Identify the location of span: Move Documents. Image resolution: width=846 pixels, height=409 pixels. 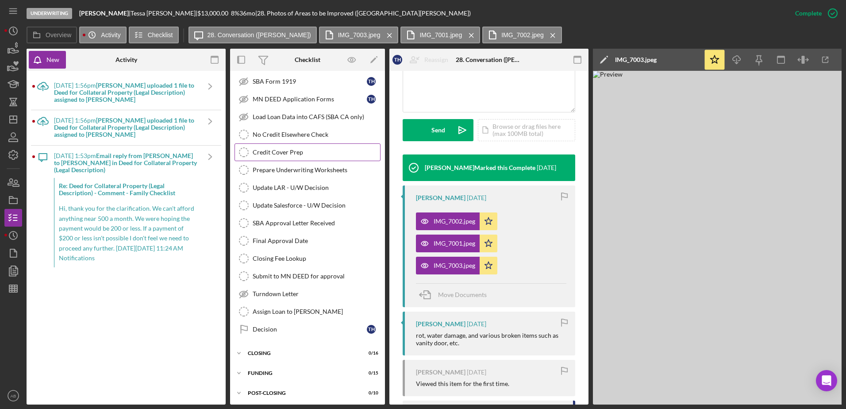
(462, 294).